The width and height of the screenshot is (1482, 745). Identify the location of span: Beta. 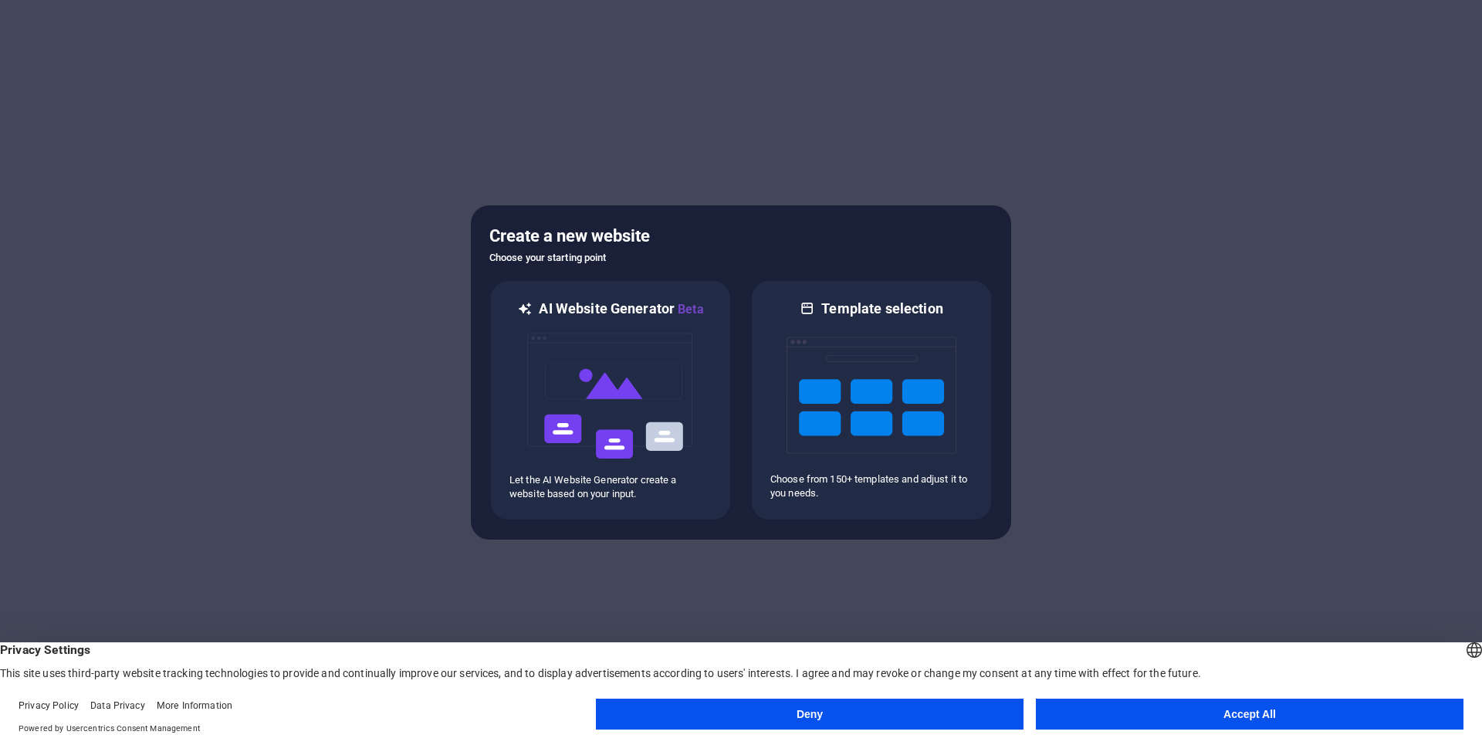
(689, 309).